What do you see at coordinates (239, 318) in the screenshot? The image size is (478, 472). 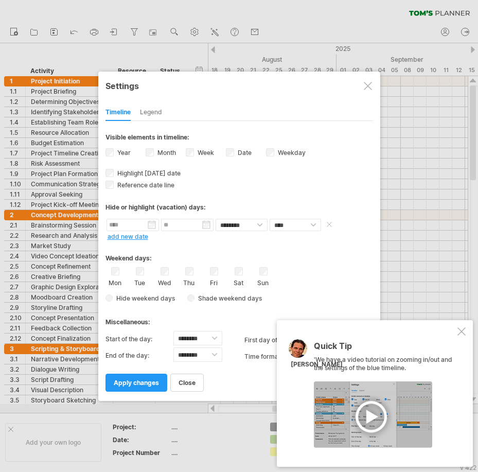 I see `div: Miscellaneous:` at bounding box center [239, 318].